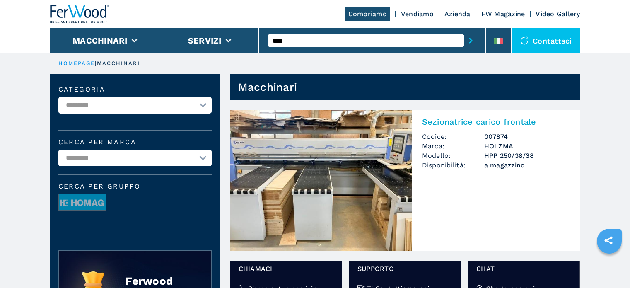 Image resolution: width=630 pixels, height=288 pixels. I want to click on h2: Sezionatrice carico frontale, so click(496, 122).